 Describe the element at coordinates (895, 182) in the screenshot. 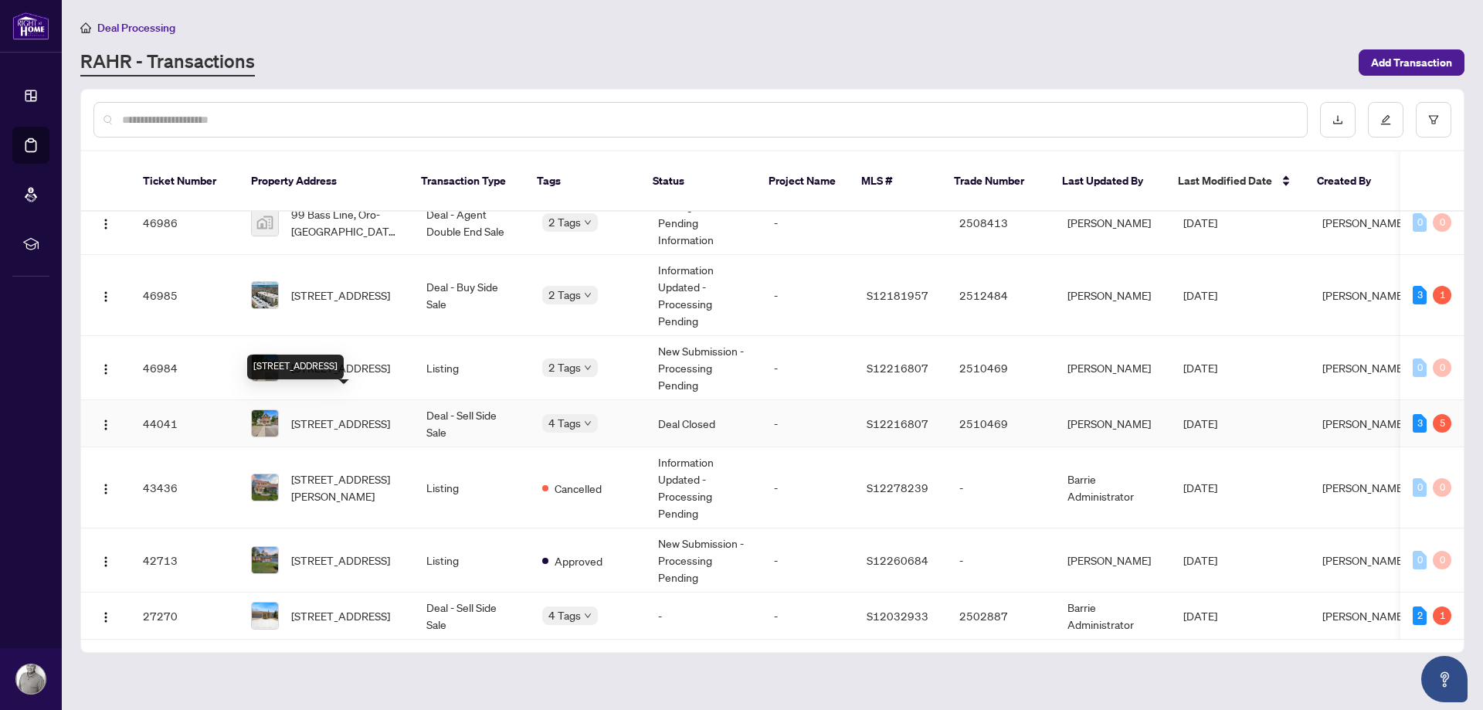

I see `th: MLS #` at that location.